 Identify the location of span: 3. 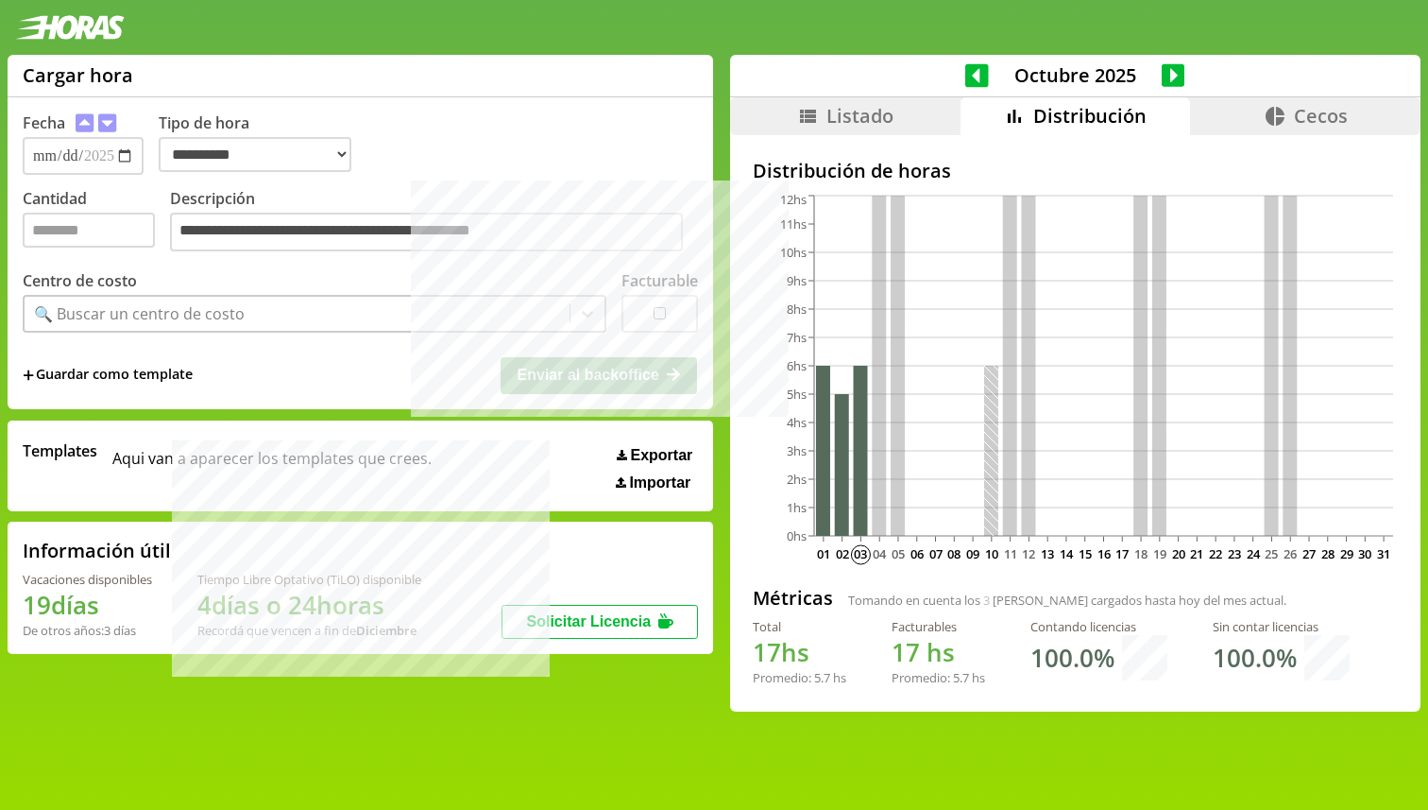
(986, 600).